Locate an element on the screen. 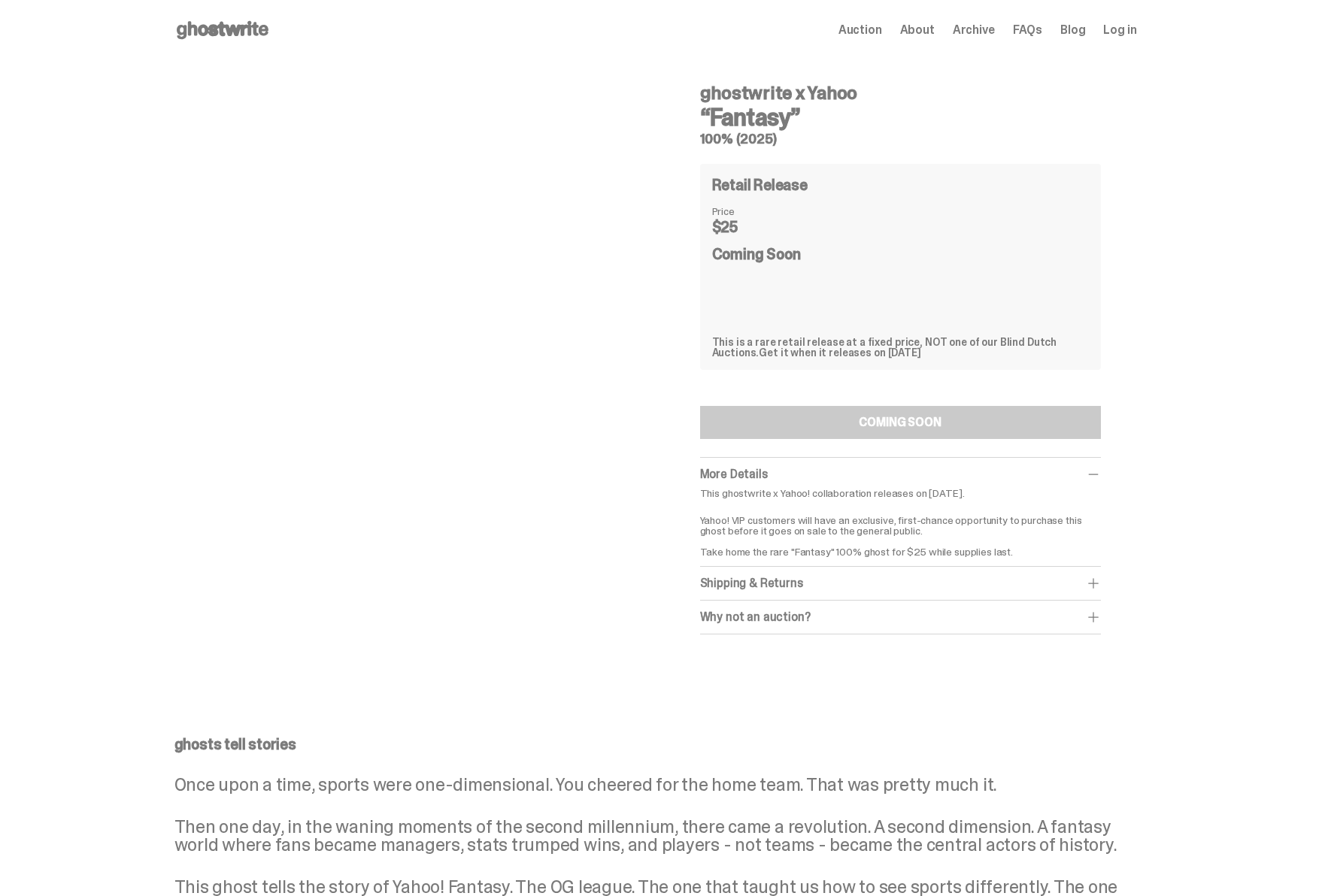  dd: $25 is located at coordinates (749, 227).